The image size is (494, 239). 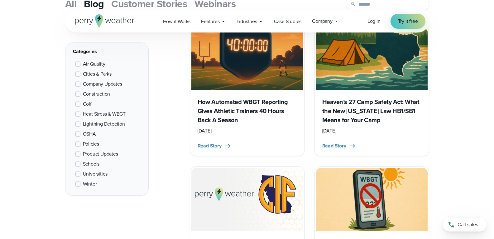 I want to click on img: Free wbgt app zelus, so click(x=372, y=199).